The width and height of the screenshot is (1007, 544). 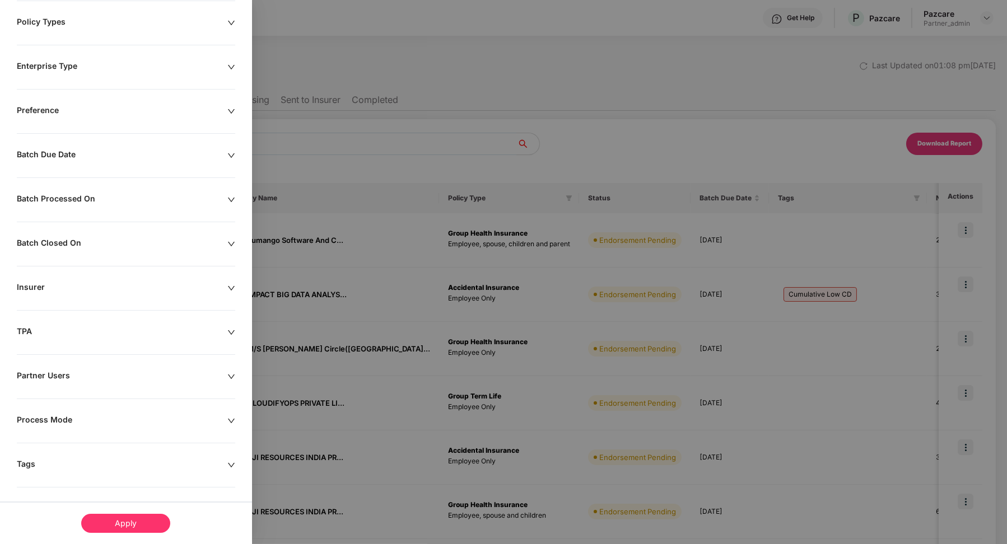 What do you see at coordinates (122, 67) in the screenshot?
I see `div: Enterprise Type` at bounding box center [122, 67].